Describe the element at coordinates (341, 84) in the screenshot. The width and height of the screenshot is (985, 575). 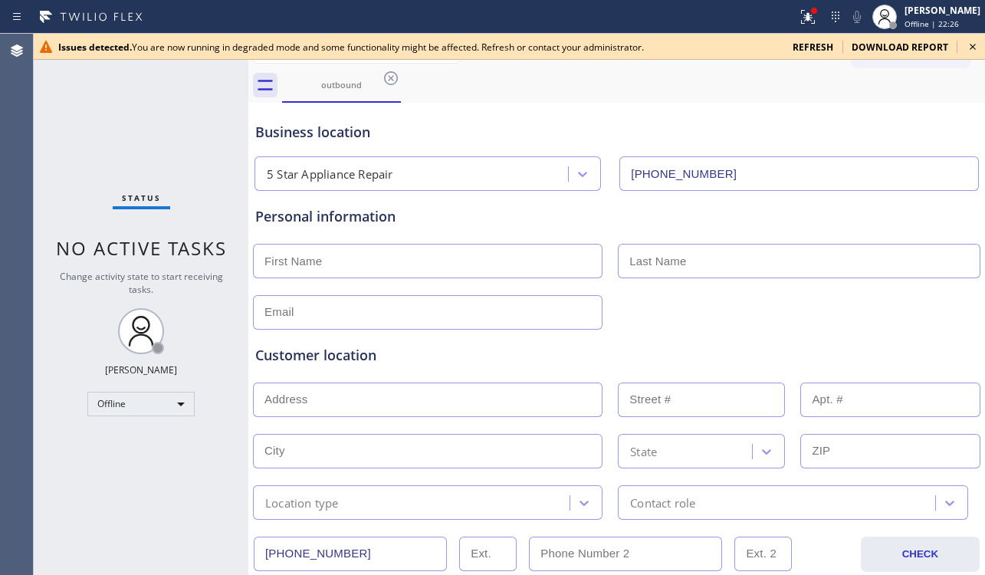
I see `div: outbound` at that location.